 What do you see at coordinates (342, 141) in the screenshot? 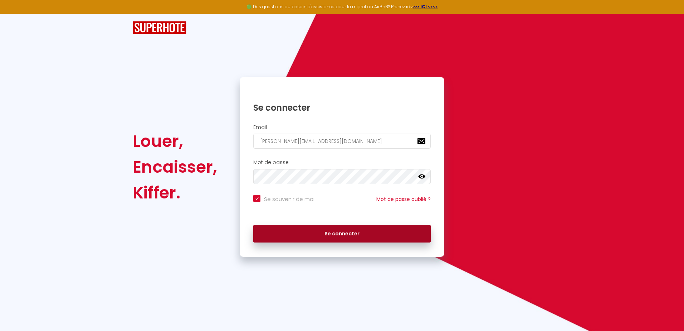
I see `input: Ton Email` at bounding box center [342, 141].